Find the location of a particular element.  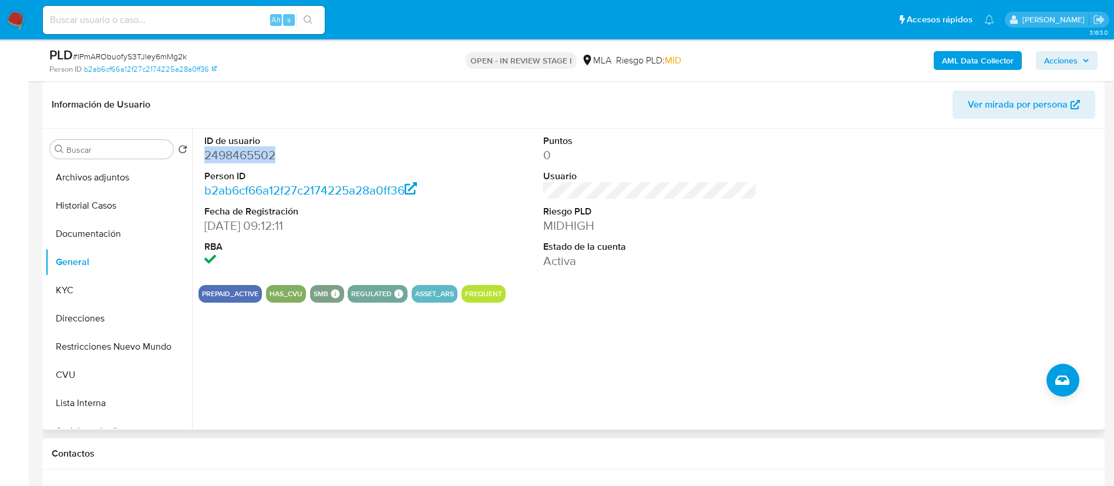

a: Notificaciones is located at coordinates (989, 19).